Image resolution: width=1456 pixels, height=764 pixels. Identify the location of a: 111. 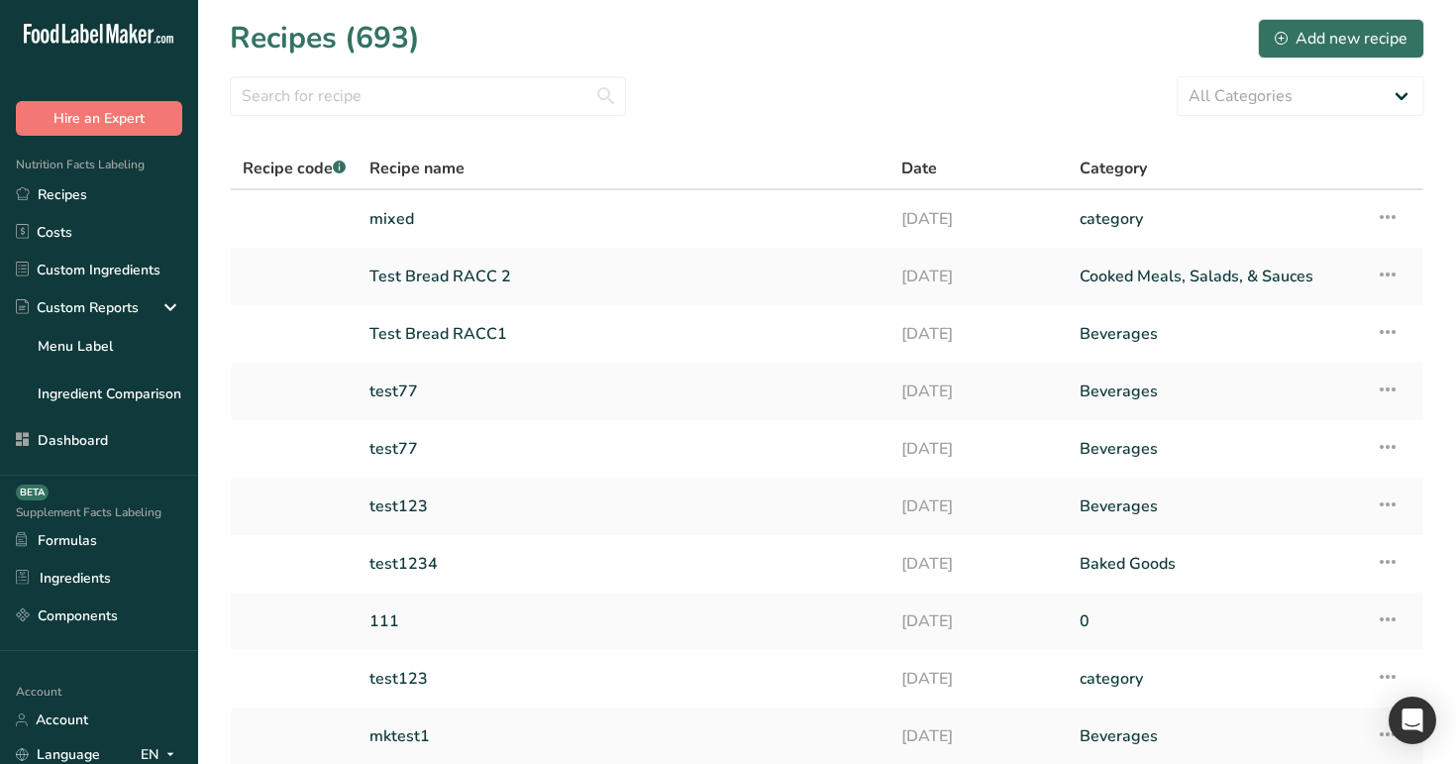
(623, 621).